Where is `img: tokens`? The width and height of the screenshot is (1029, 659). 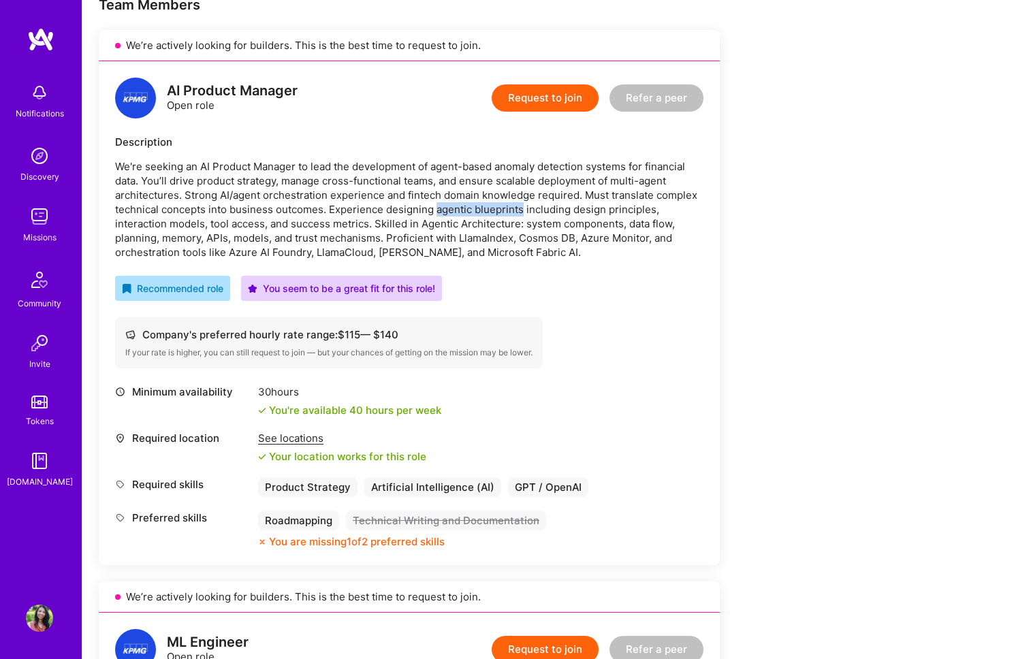 img: tokens is located at coordinates (39, 402).